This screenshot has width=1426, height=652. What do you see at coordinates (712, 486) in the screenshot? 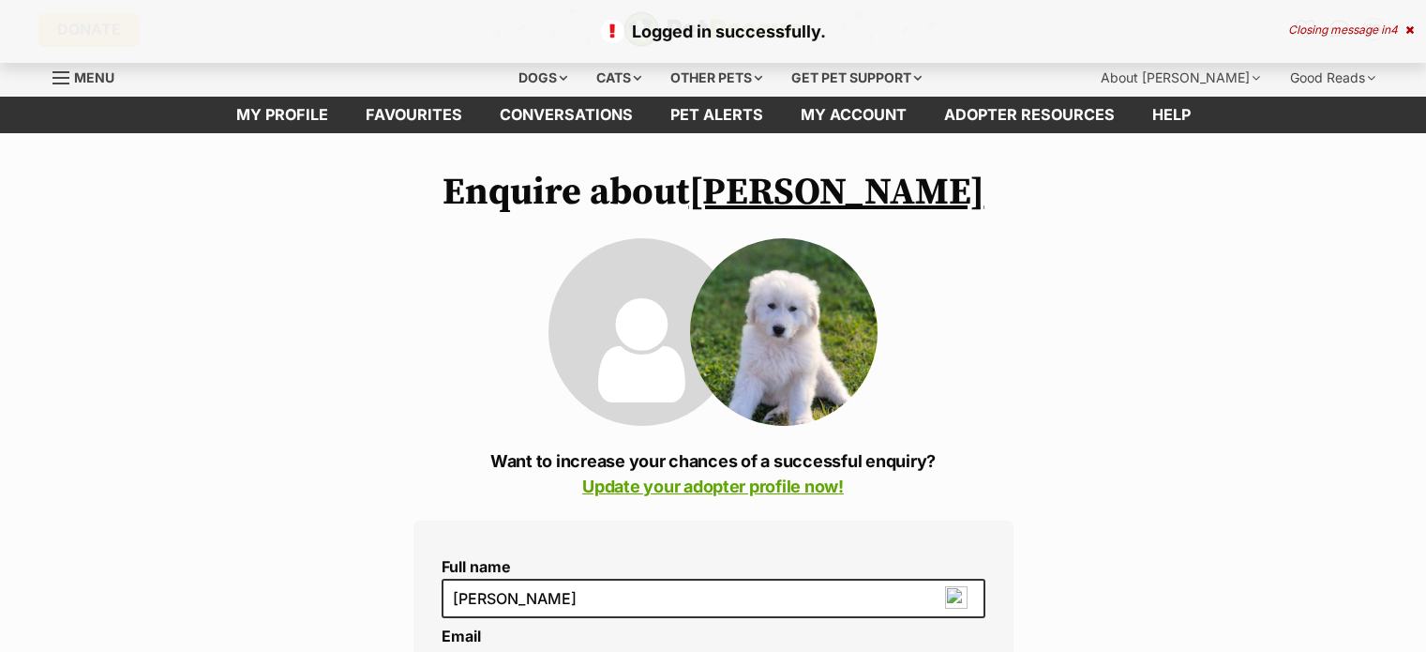
I see `a: Update your adopter profile now!` at bounding box center [712, 486].